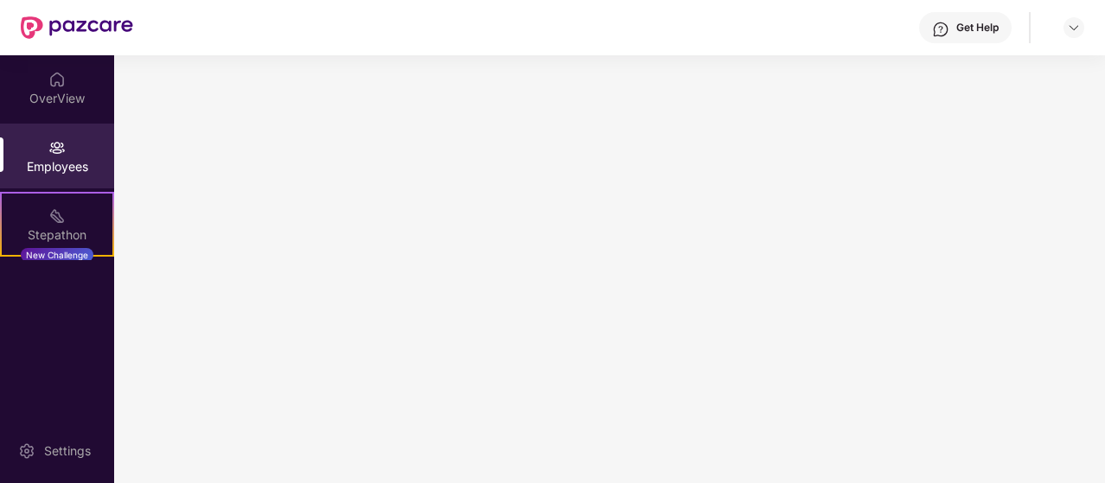 The width and height of the screenshot is (1105, 483). I want to click on img: svg+xml;base64,PHN2ZyBpZD0iU2V0dGluZy0yMHgyMCIgeG1sbnM9Imh0dHA6Ly93d3cudzMub3JnLzIwMDAvc3ZnIiB3aW..., so click(27, 451).